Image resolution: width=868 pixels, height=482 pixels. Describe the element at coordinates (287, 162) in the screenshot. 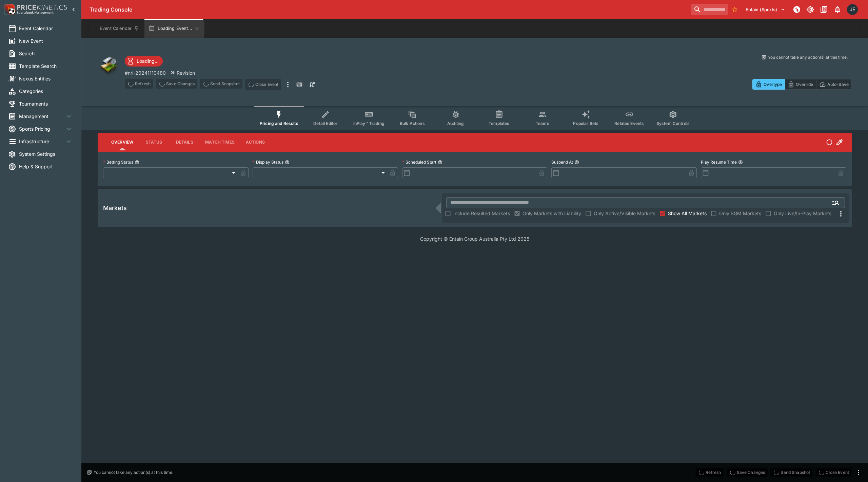

I see `button: Display Status` at that location.